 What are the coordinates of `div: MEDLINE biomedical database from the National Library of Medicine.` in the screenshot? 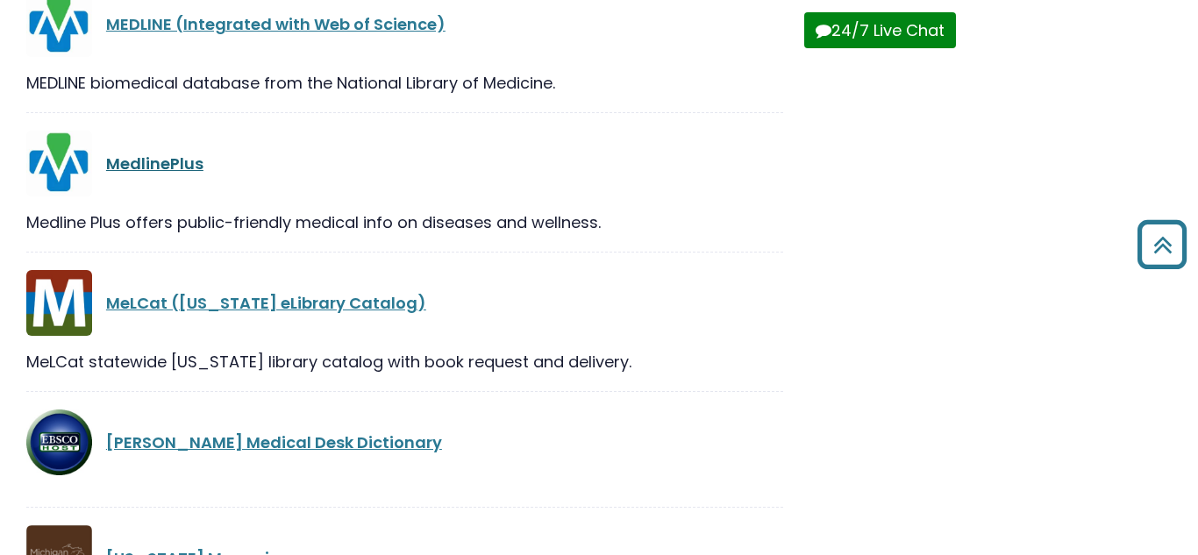 It's located at (404, 82).